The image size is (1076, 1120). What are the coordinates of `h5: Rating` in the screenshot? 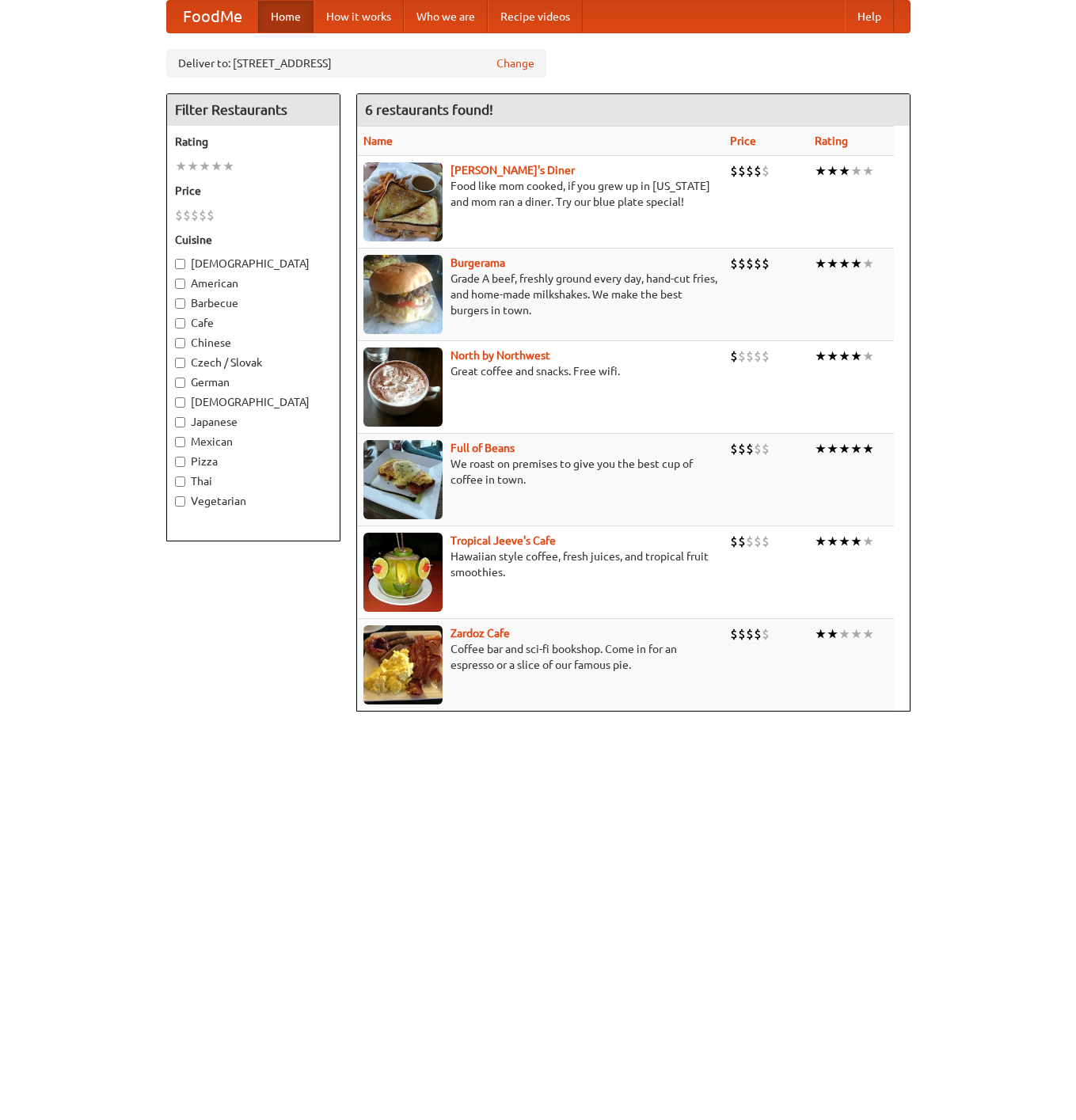 It's located at (253, 142).